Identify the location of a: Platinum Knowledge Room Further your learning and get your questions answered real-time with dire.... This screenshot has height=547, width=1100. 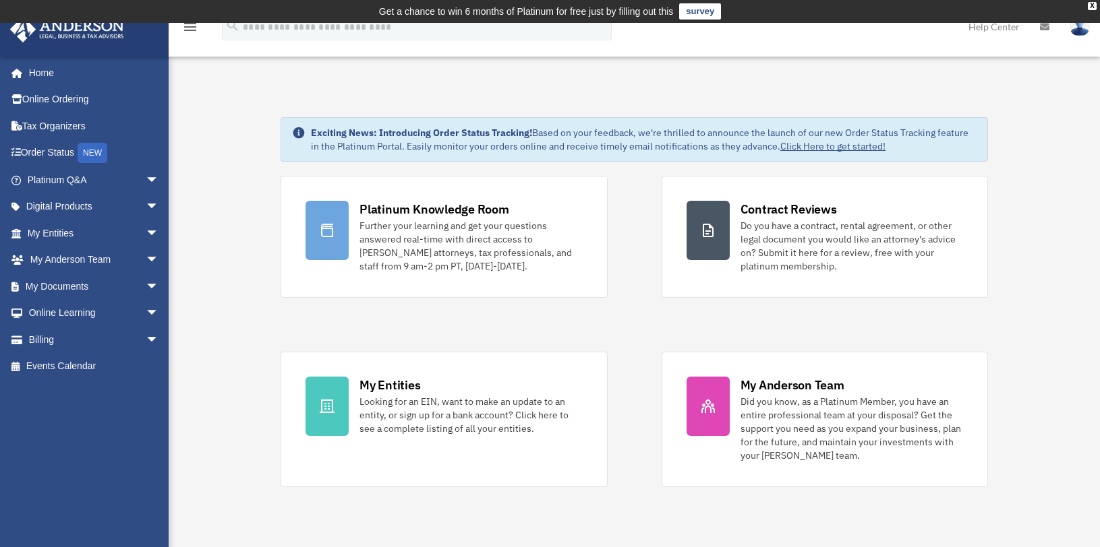
(444, 237).